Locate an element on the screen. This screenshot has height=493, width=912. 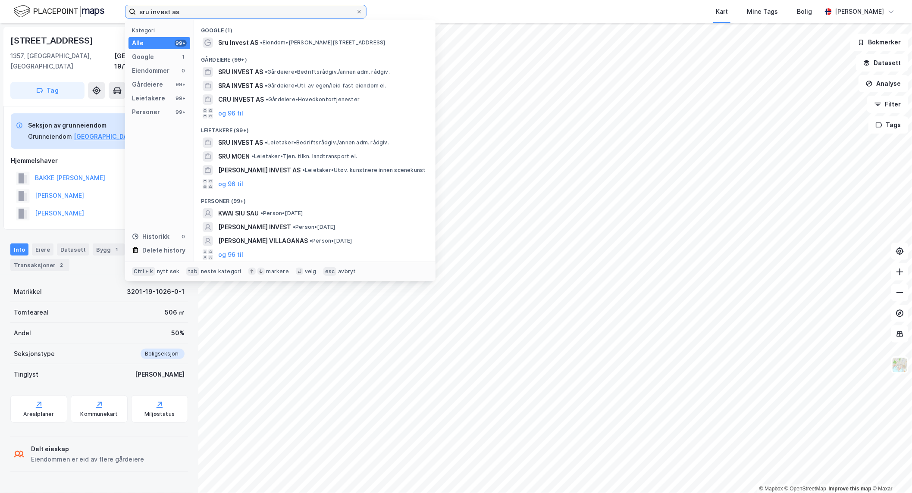
button: Analyse is located at coordinates (884, 84).